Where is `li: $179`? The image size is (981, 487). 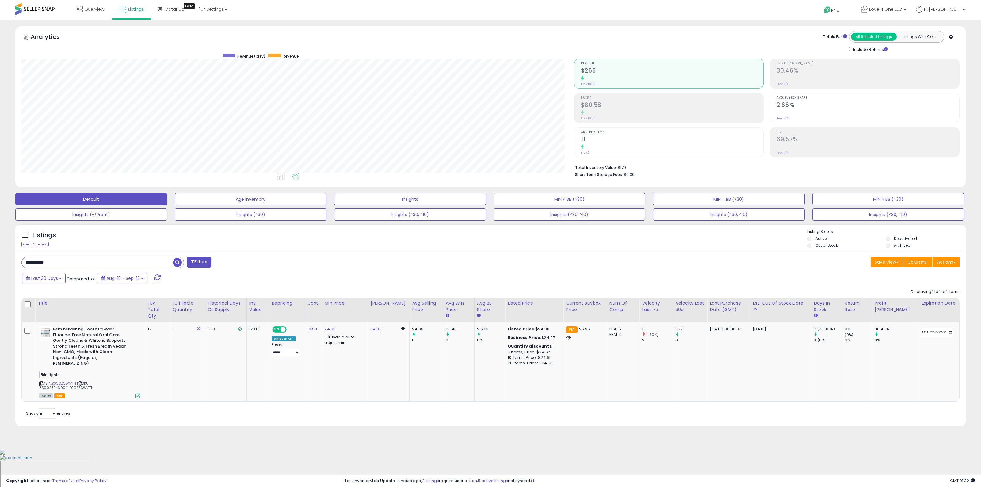
li: $179 is located at coordinates (765, 167).